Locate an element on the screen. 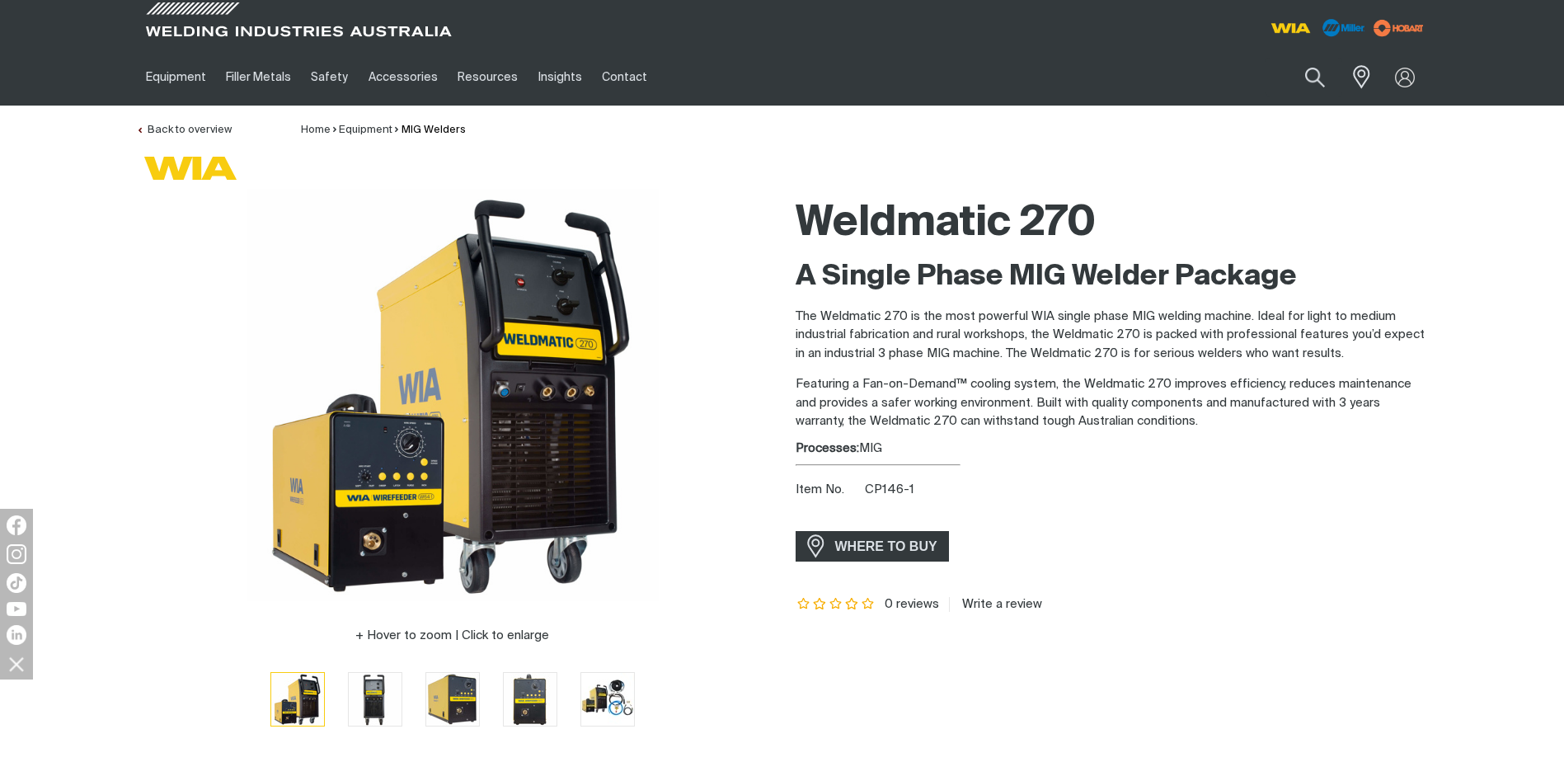 Image resolution: width=1564 pixels, height=762 pixels. button: Go to slide 4 is located at coordinates (530, 699).